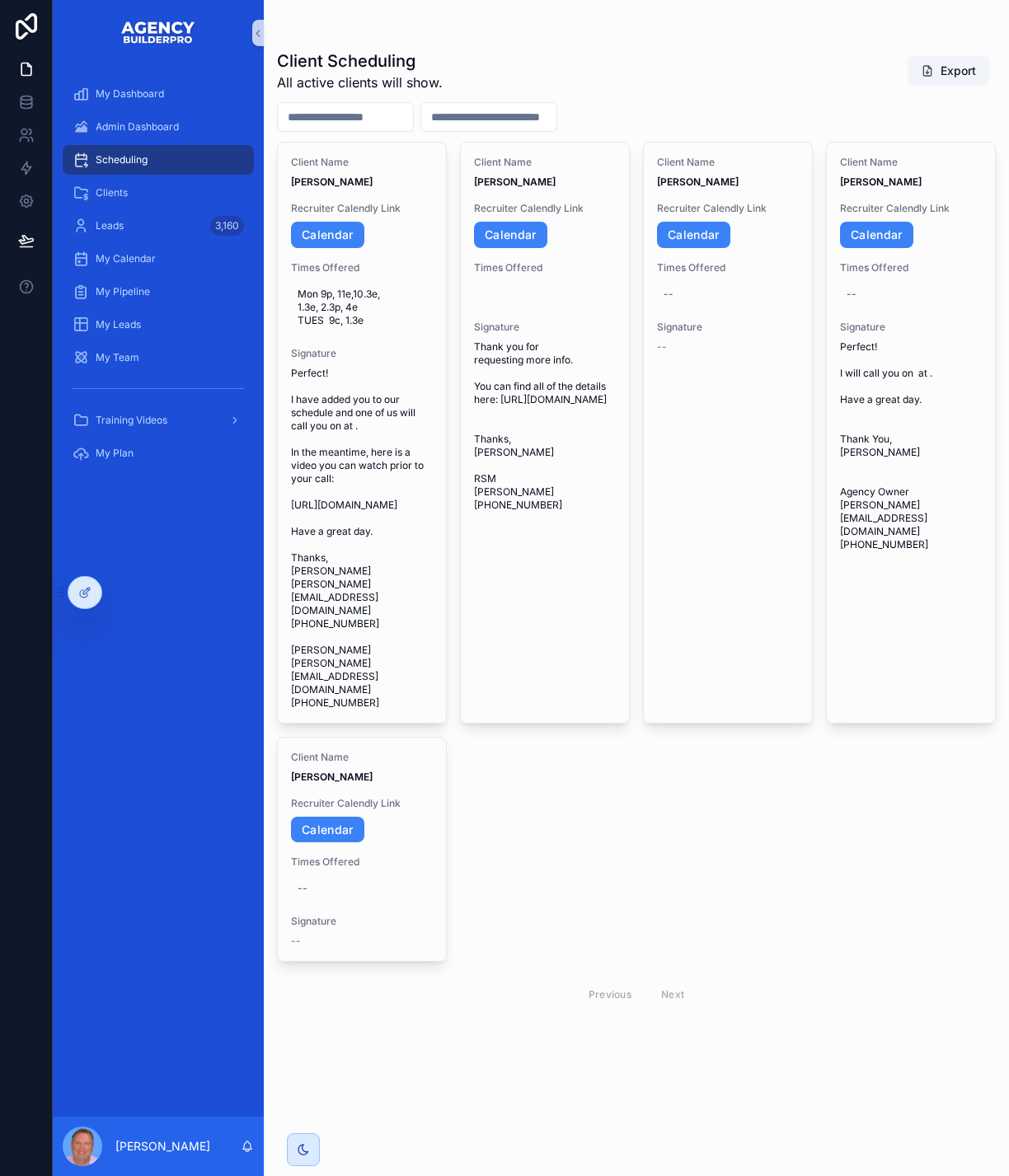 This screenshot has width=1009, height=1176. What do you see at coordinates (158, 193) in the screenshot?
I see `a: Clients` at bounding box center [158, 193].